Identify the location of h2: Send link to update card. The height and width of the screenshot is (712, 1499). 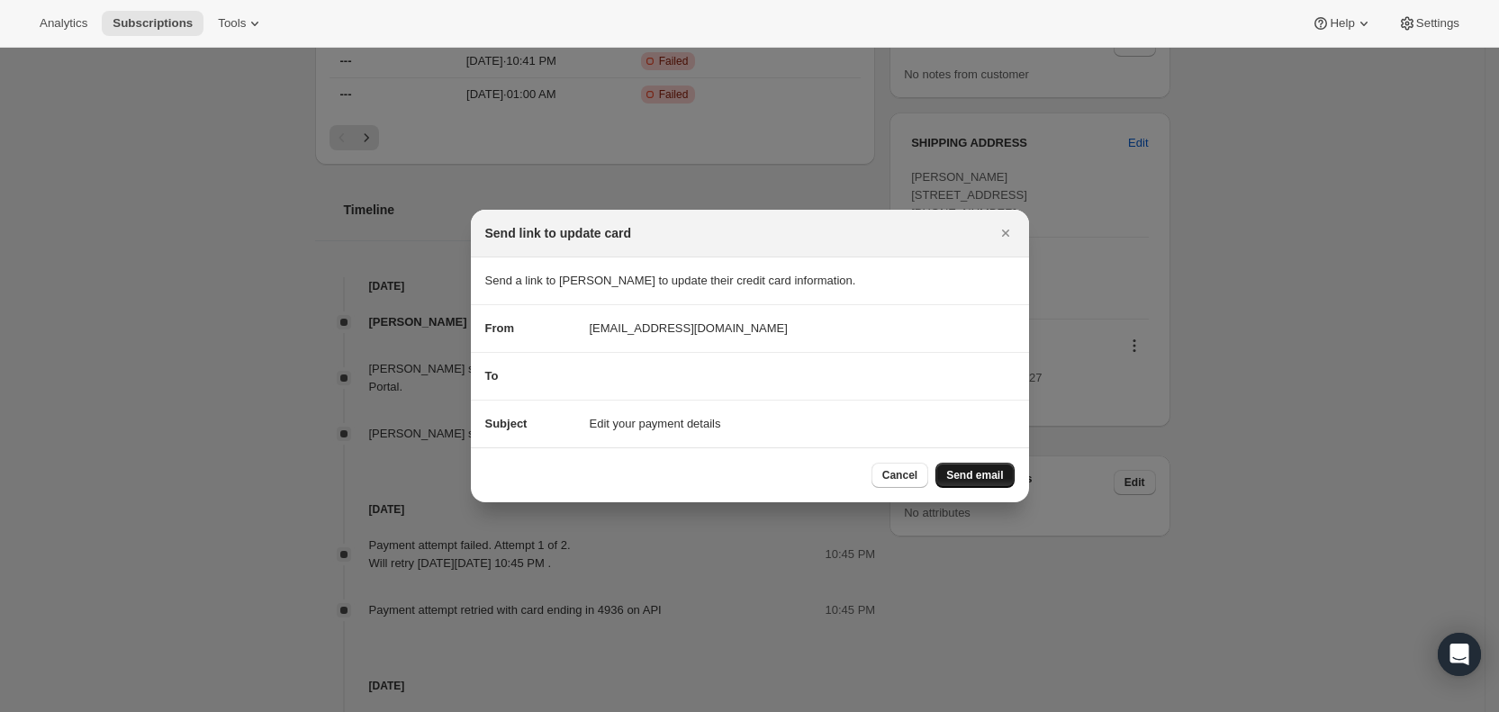
(558, 233).